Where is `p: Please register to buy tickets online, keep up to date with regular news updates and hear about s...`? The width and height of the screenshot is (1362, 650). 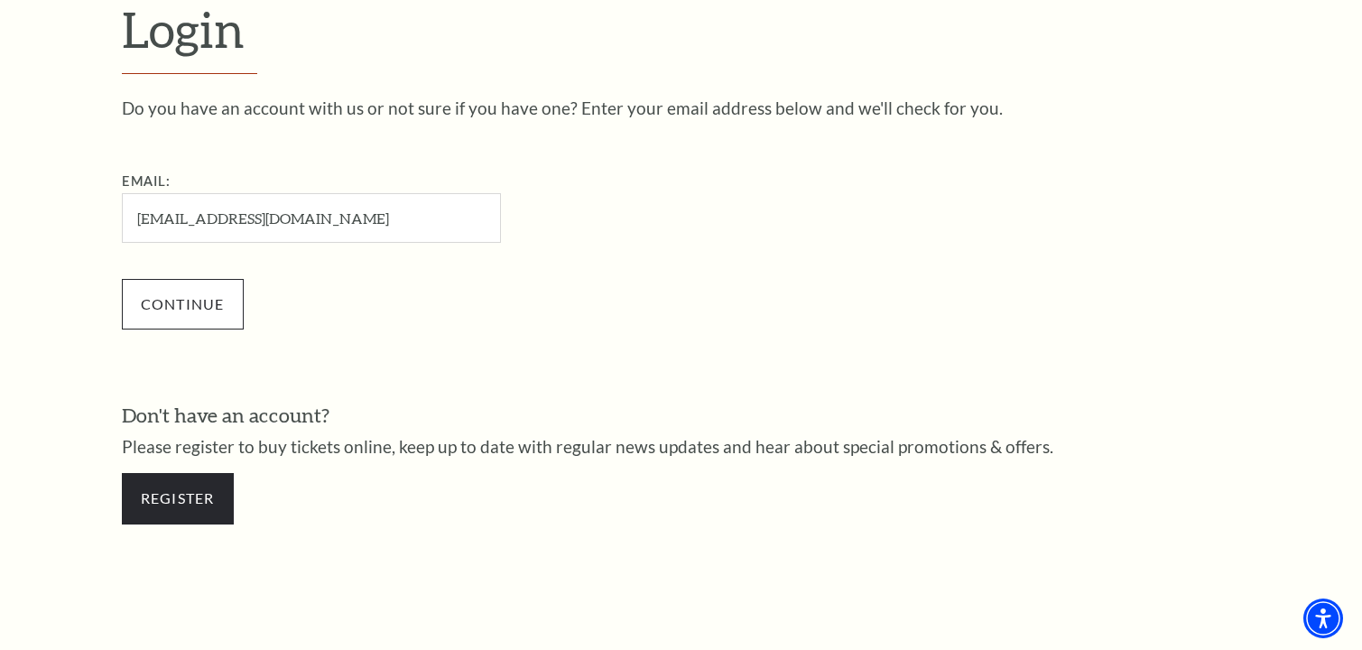
p: Please register to buy tickets online, keep up to date with regular news updates and hear about s... is located at coordinates (681, 446).